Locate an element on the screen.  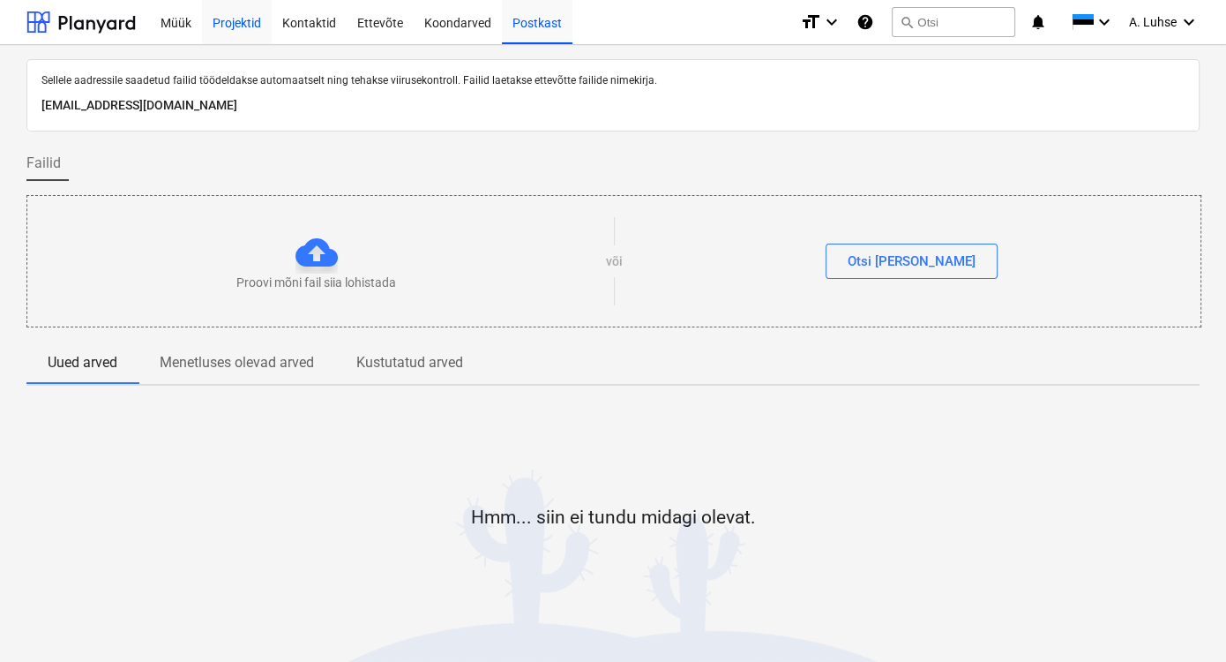
i: notifications is located at coordinates (1038, 22).